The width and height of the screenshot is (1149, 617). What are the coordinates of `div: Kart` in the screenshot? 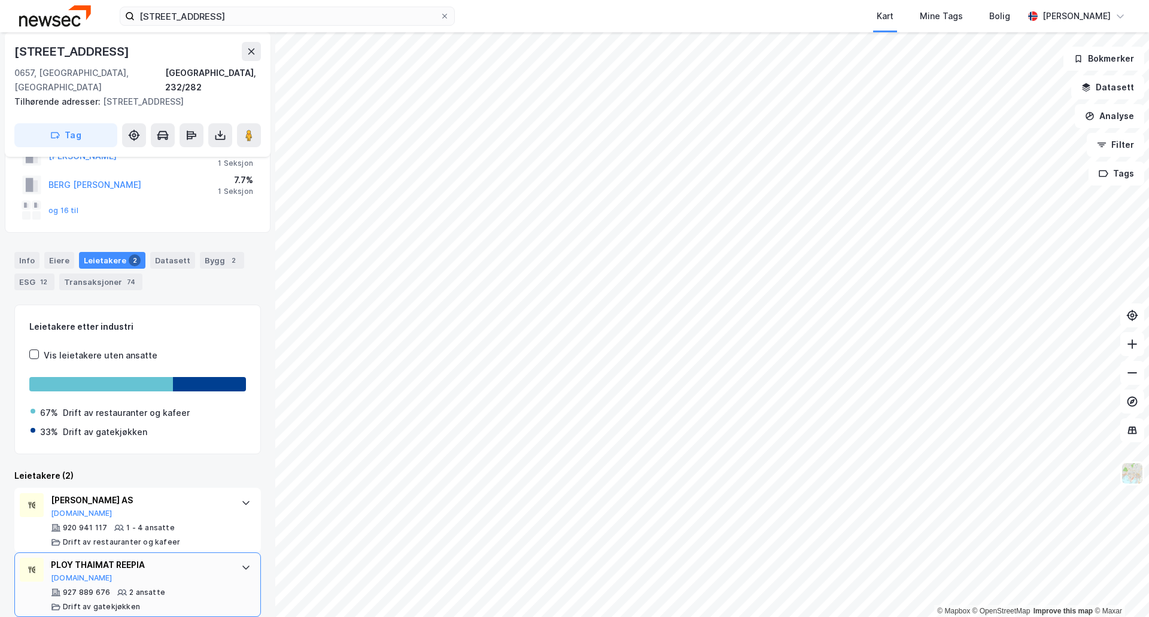 It's located at (885, 16).